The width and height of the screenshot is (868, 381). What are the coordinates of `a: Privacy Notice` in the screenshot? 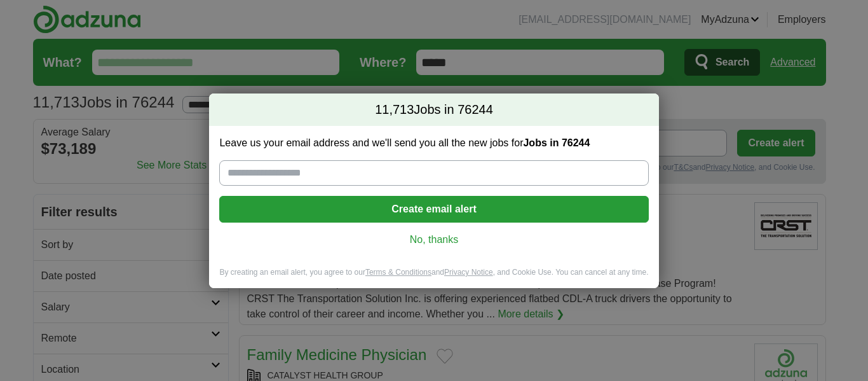 It's located at (468, 272).